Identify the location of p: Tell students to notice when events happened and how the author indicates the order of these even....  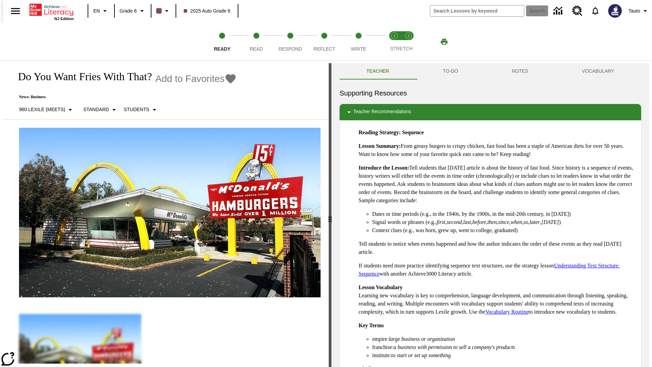
(498, 248).